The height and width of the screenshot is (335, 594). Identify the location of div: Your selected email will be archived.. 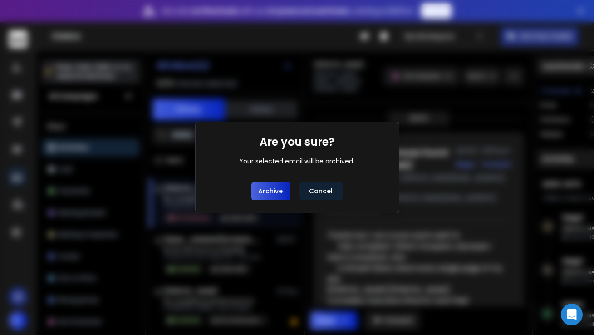
(297, 161).